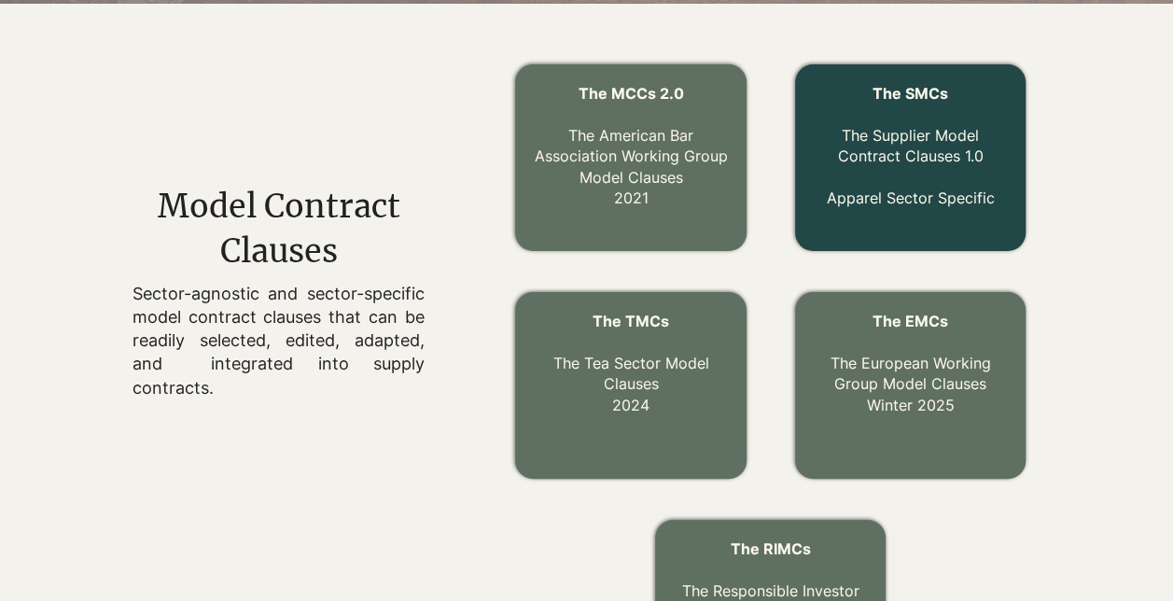 Image resolution: width=1173 pixels, height=601 pixels. I want to click on a: The TMCs The Tea Sector Model Clauses2024, so click(630, 363).